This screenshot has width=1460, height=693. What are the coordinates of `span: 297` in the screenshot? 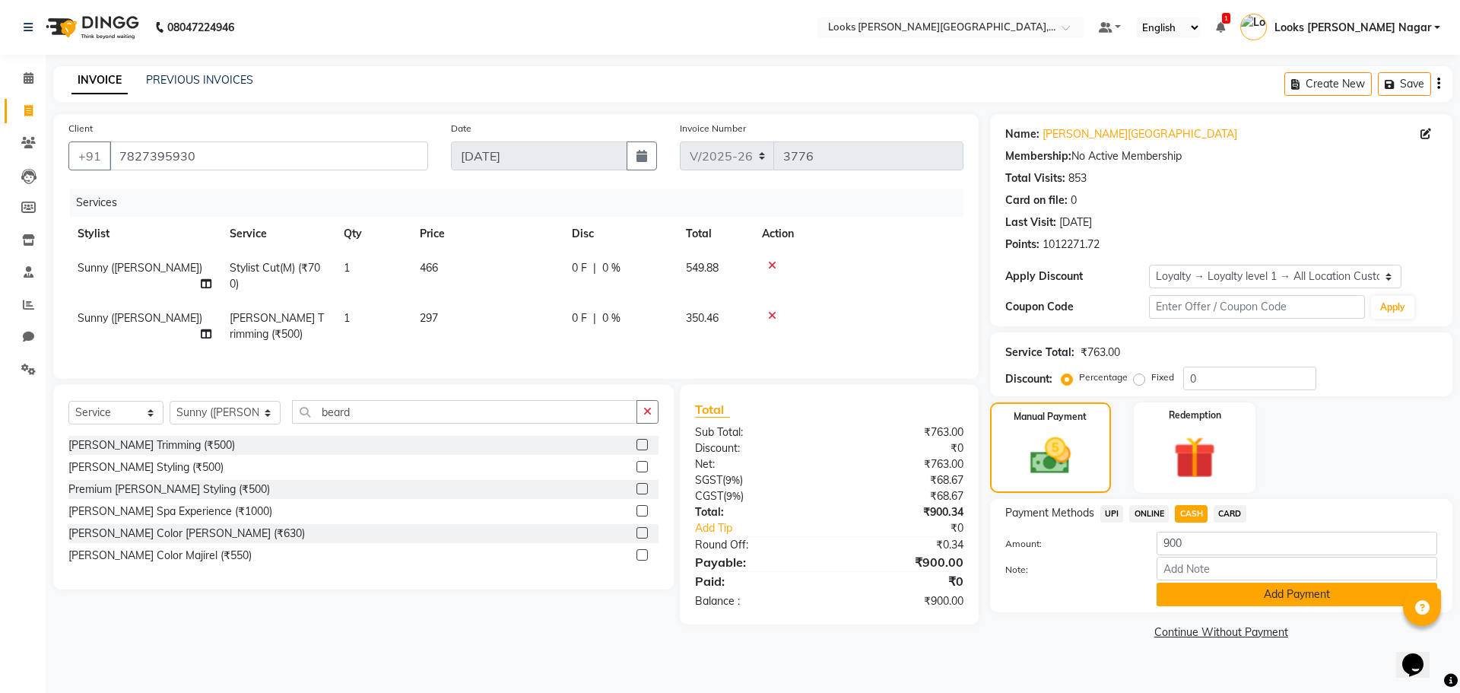 It's located at (429, 318).